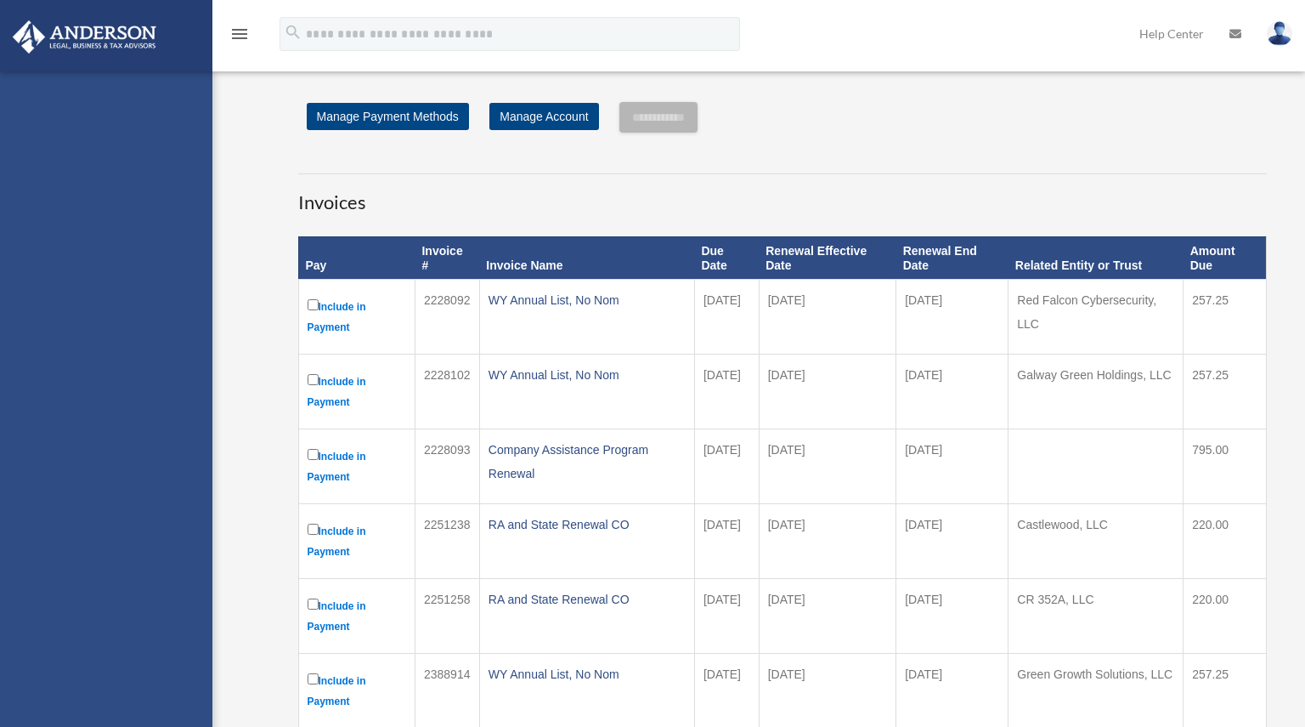 The width and height of the screenshot is (1305, 727). Describe the element at coordinates (586, 258) in the screenshot. I see `th: Invoice Name` at that location.